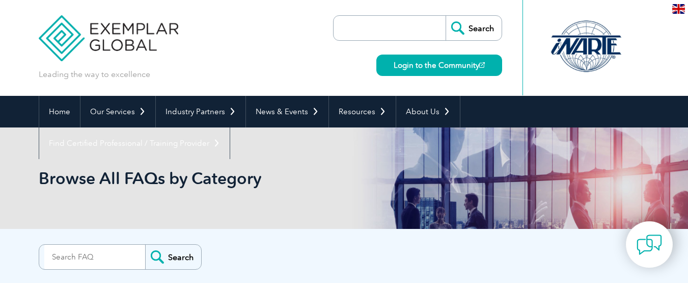  What do you see at coordinates (60, 112) in the screenshot?
I see `a: Home` at bounding box center [60, 112].